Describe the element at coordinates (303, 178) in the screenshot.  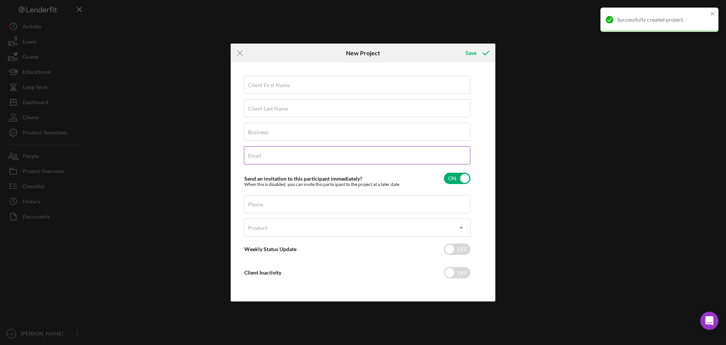
I see `label: Send an invitation to this participant immediately?` at that location.